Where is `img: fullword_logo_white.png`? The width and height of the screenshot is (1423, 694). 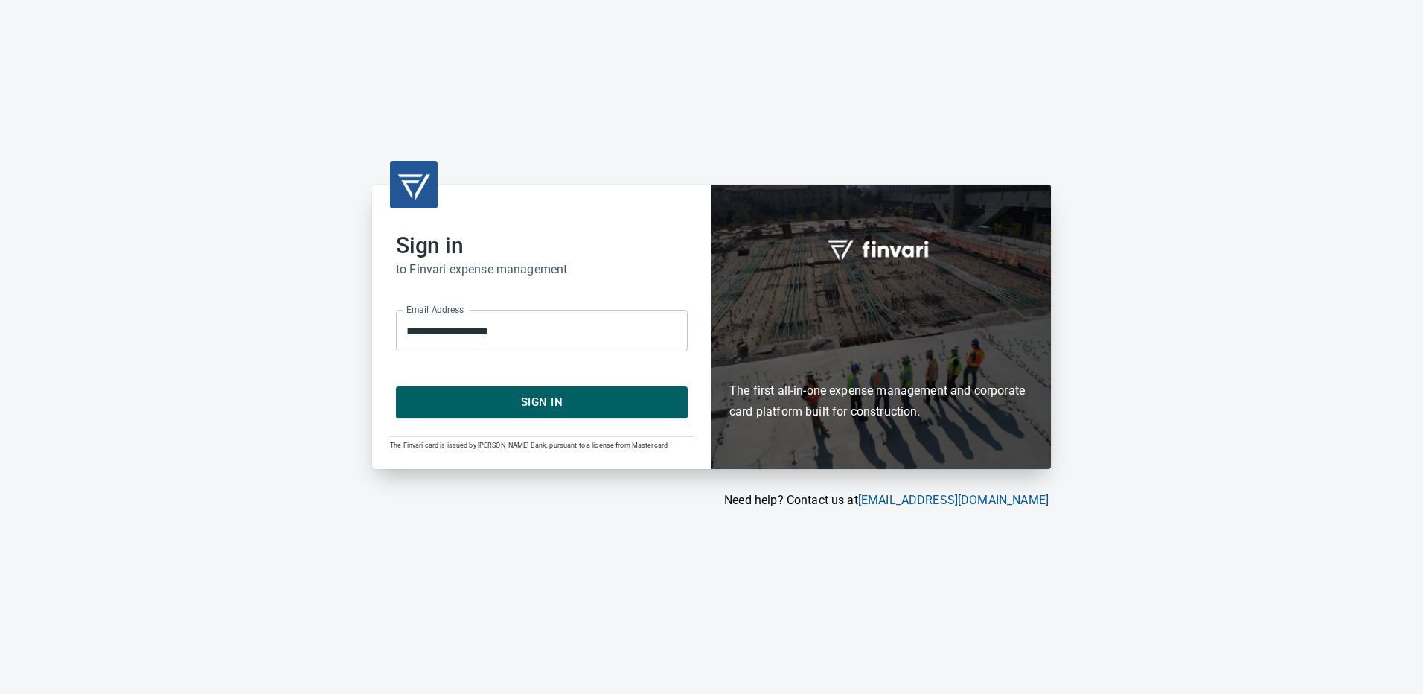
img: fullword_logo_white.png is located at coordinates (881, 249).